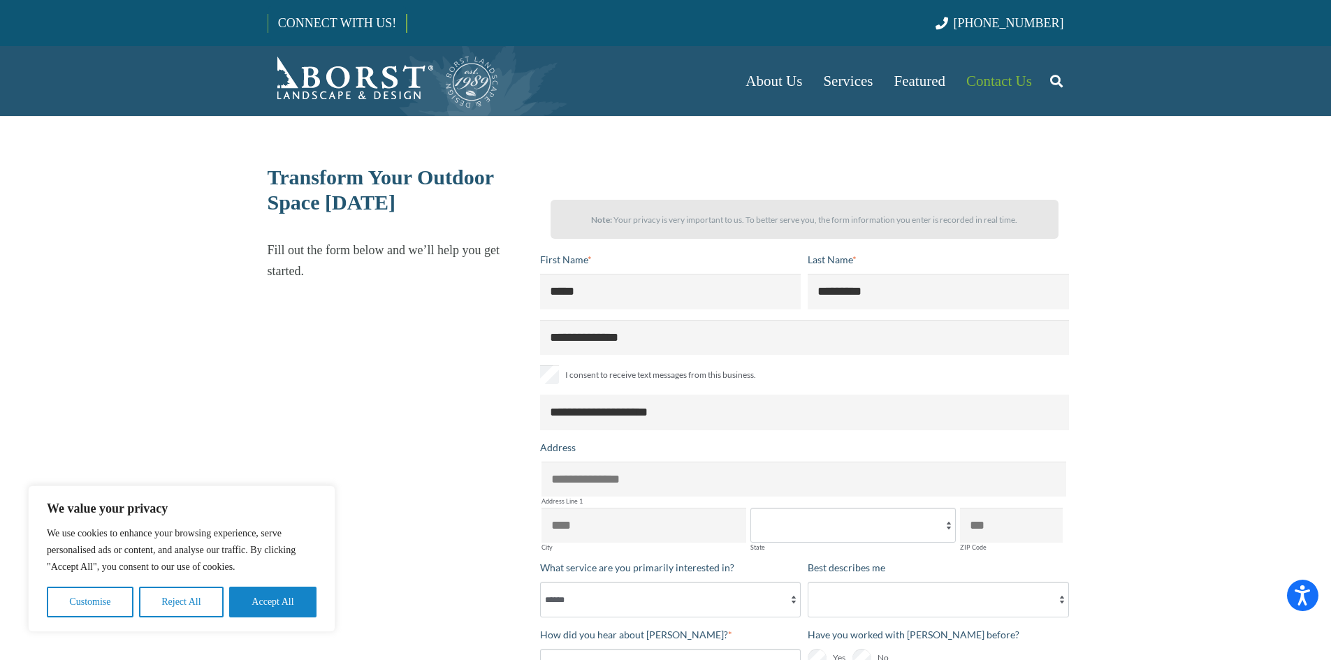 The width and height of the screenshot is (1331, 660). I want to click on input: Last Name*, so click(938, 291).